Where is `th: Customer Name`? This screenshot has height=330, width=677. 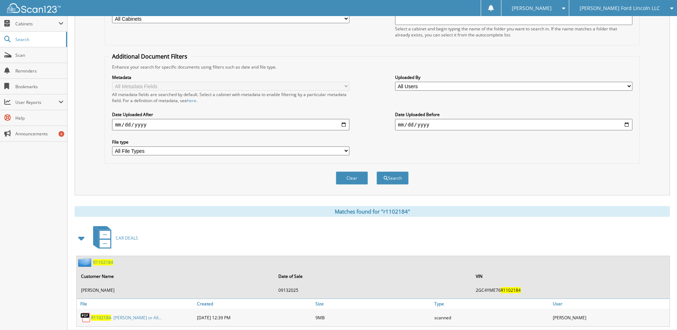
th: Customer Name is located at coordinates (176, 276).